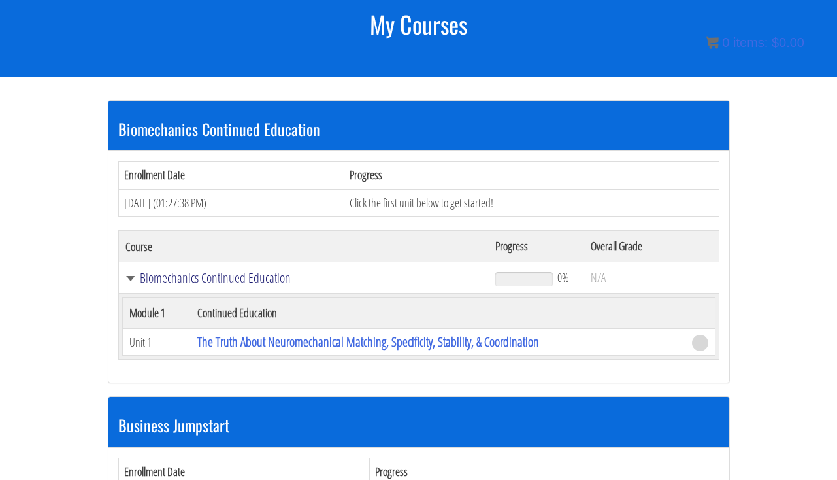  I want to click on th: Enrollment Date, so click(231, 174).